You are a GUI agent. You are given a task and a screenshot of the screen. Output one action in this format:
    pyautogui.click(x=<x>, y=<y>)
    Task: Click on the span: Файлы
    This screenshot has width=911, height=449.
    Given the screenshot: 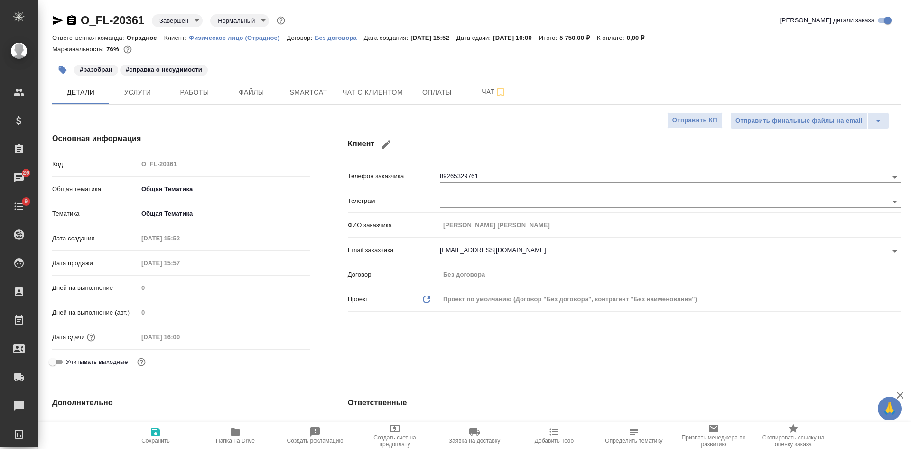 What is the action you would take?
    pyautogui.click(x=252, y=92)
    